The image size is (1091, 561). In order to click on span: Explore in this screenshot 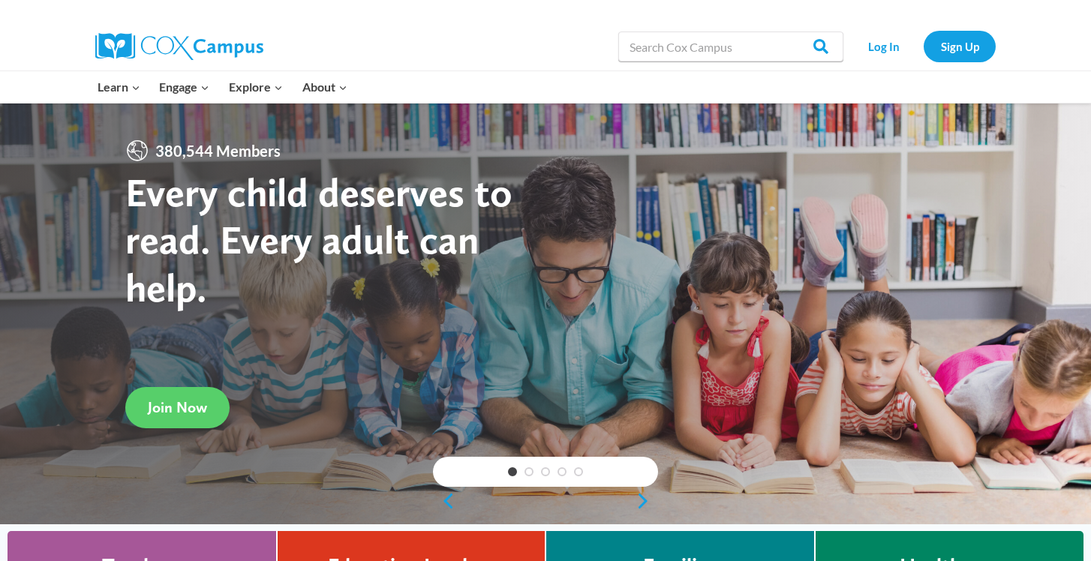, I will do `click(256, 87)`.